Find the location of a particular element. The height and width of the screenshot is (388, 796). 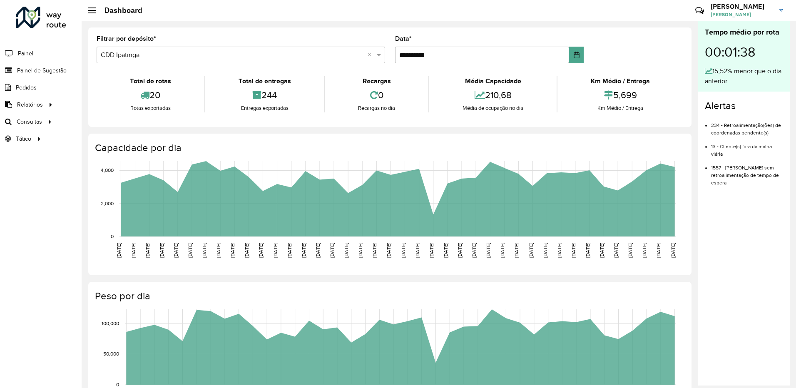

div: 210,68 is located at coordinates (493, 95).